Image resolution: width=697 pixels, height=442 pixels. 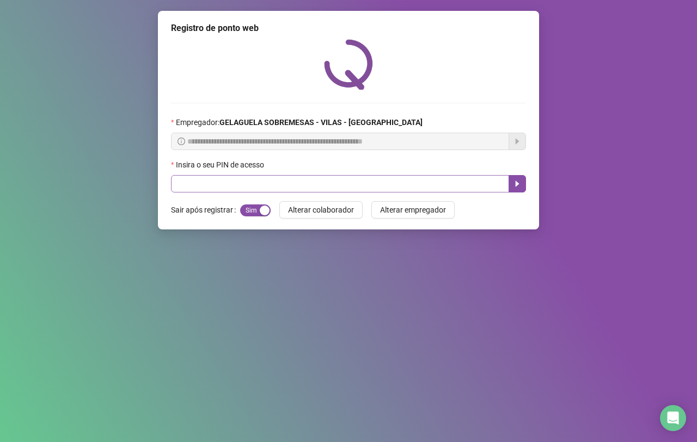 What do you see at coordinates (299, 122) in the screenshot?
I see `span: Empregador :` at bounding box center [299, 122].